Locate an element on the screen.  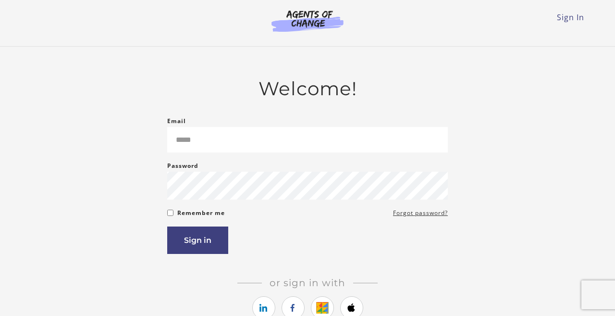
label: Remember me is located at coordinates (201, 213).